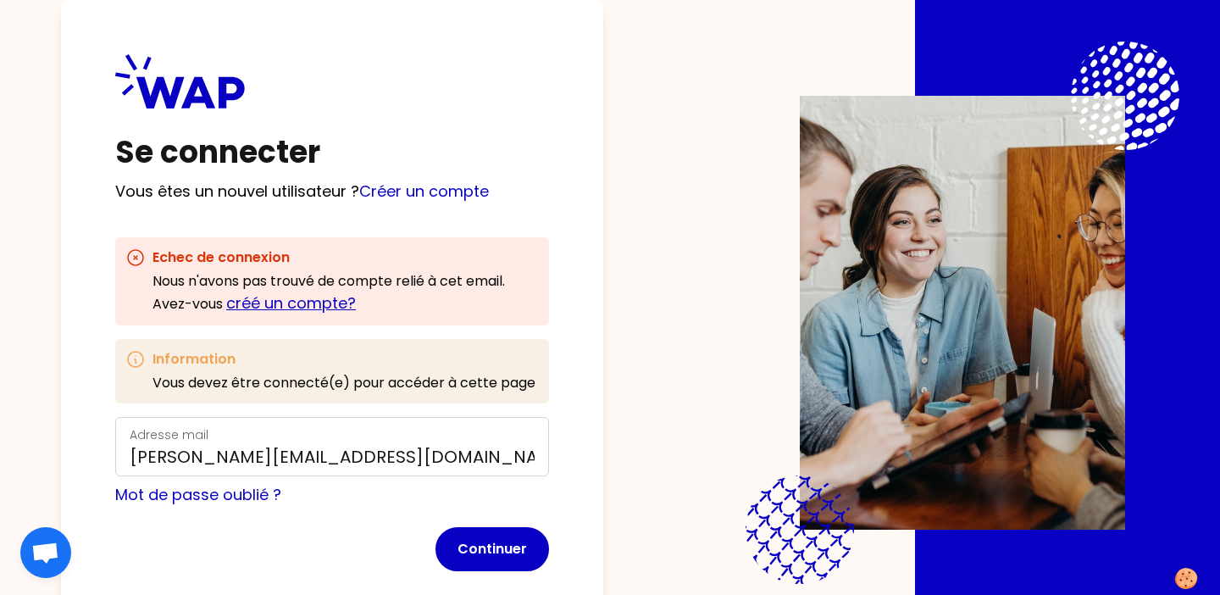 This screenshot has height=595, width=1220. I want to click on p: Vous devez être connecté(e) pour accéder à cette page, so click(344, 383).